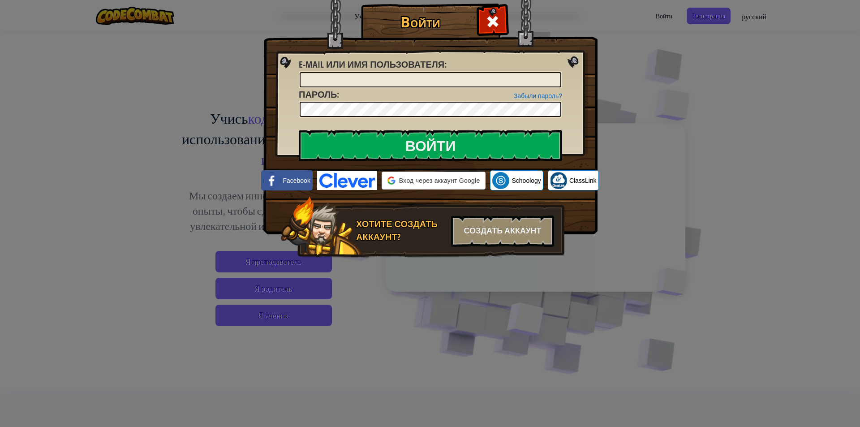 The width and height of the screenshot is (860, 427). Describe the element at coordinates (538, 96) in the screenshot. I see `a: Забыли пароль?` at that location.